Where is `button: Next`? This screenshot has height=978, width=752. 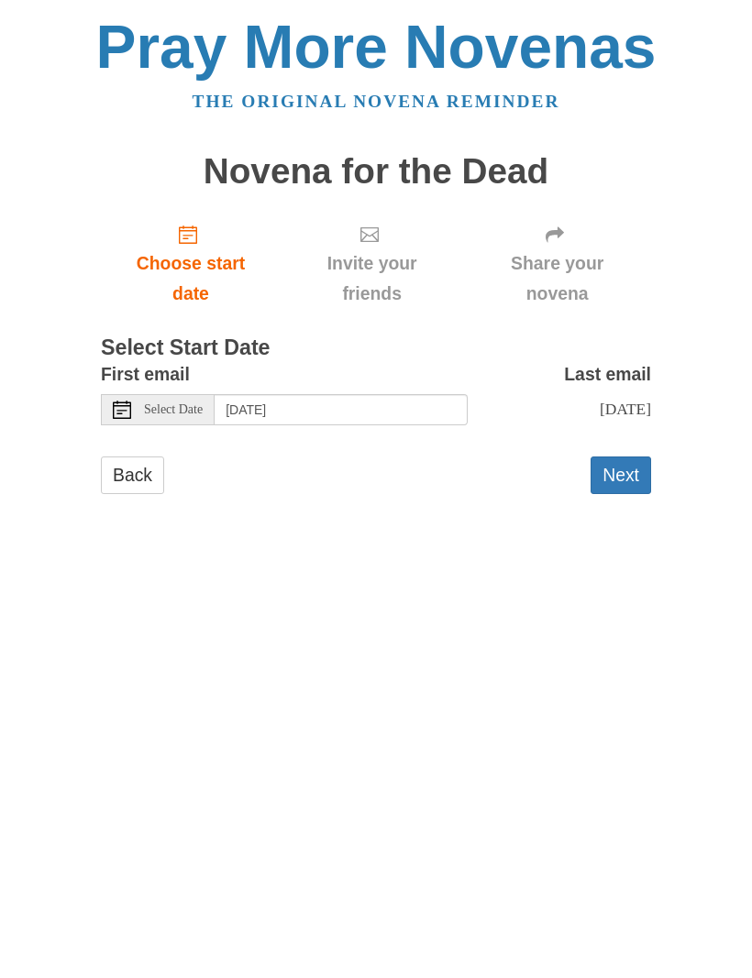
button: Next is located at coordinates (621, 475).